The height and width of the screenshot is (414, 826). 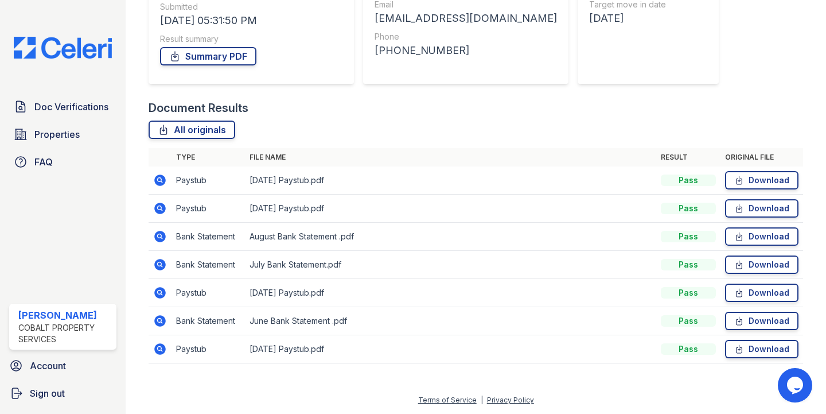 What do you see at coordinates (688, 157) in the screenshot?
I see `th: Result` at bounding box center [688, 157].